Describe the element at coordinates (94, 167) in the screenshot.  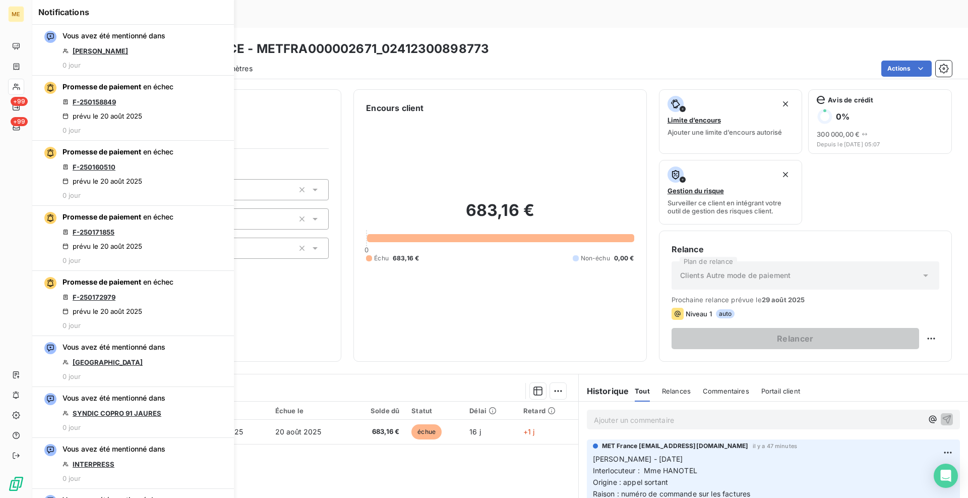
I see `a: F-250160510` at that location.